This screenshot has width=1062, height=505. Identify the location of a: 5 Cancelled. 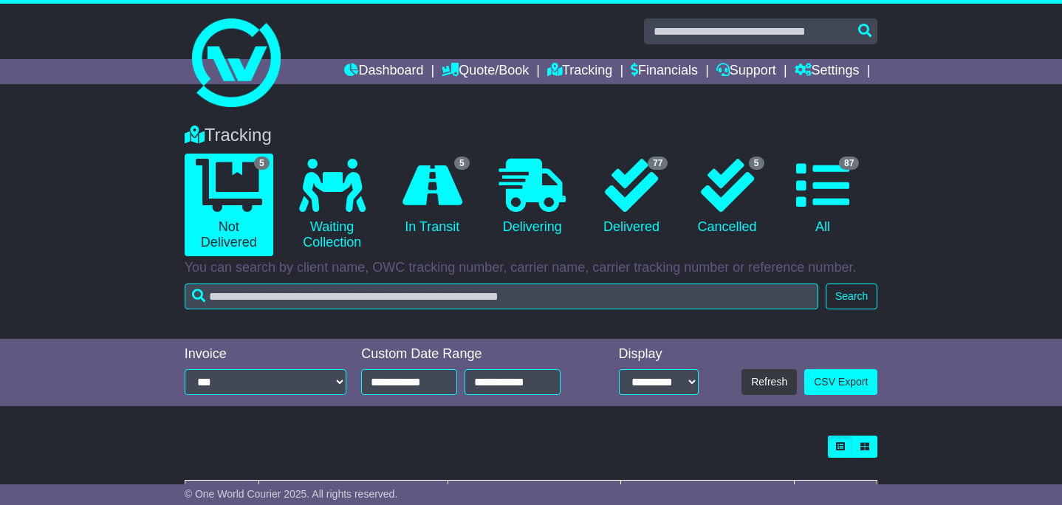
(727, 197).